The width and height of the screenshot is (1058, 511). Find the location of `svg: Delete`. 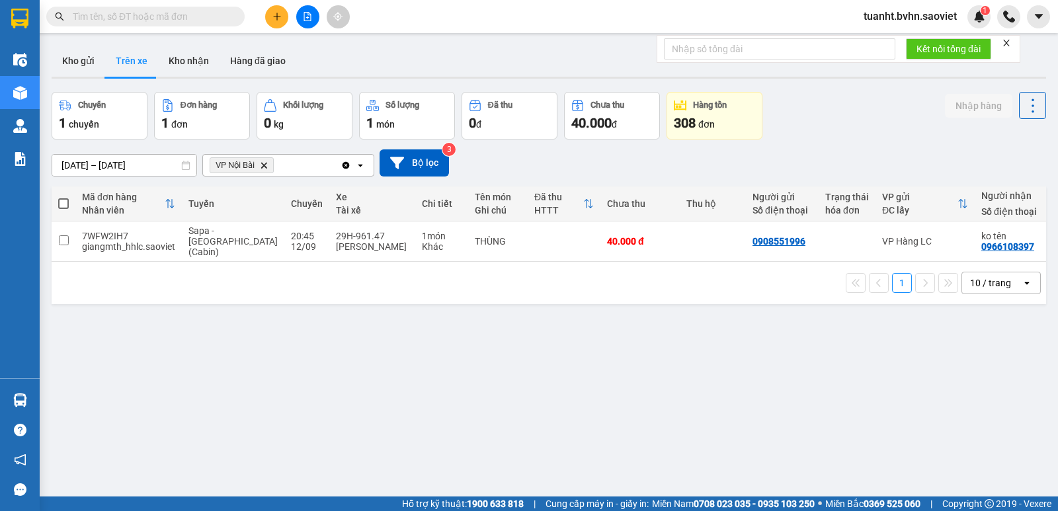

svg: Delete is located at coordinates (264, 165).